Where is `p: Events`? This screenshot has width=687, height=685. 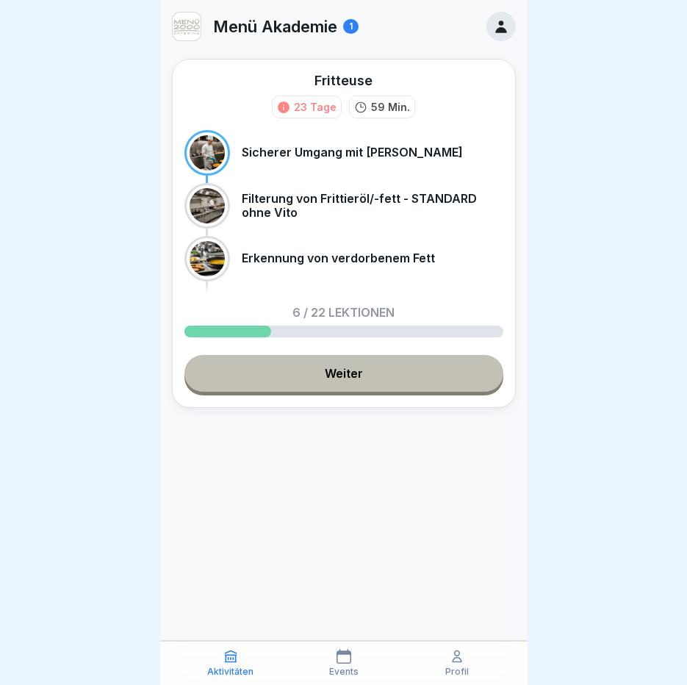 p: Events is located at coordinates (344, 671).